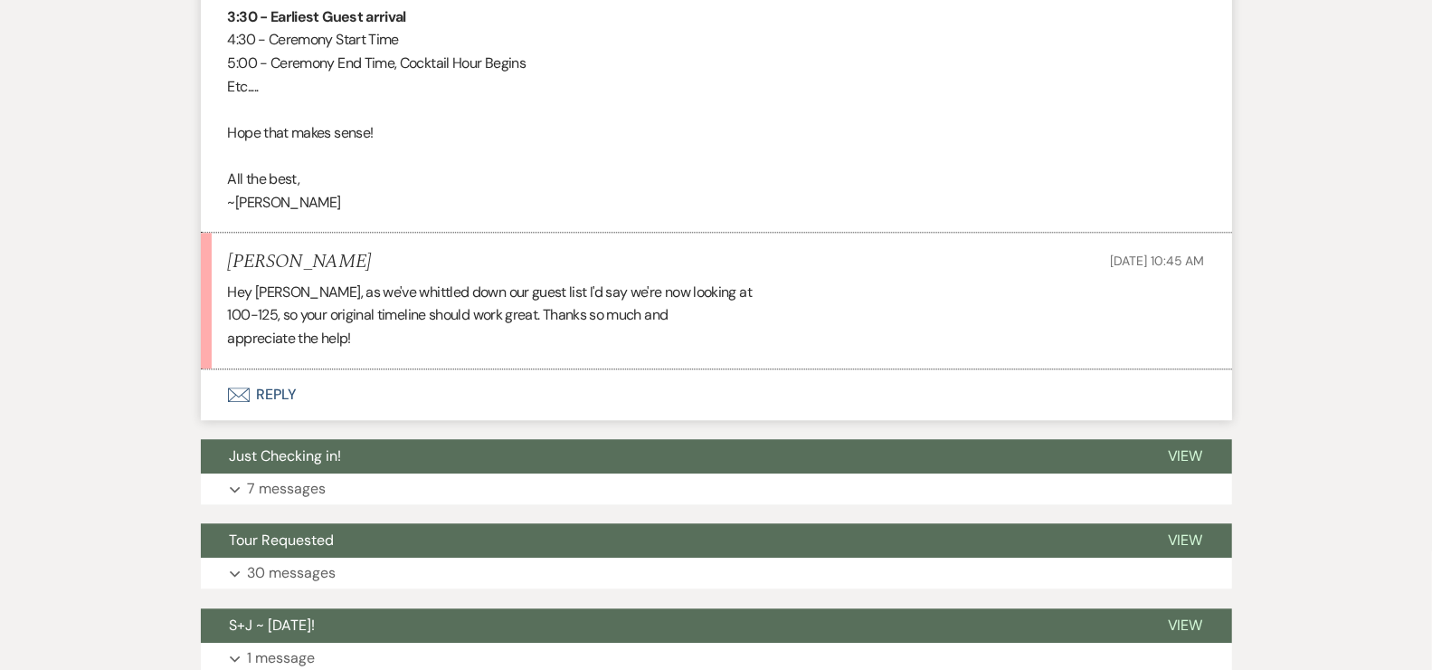  I want to click on p: 30 messages, so click(292, 573).